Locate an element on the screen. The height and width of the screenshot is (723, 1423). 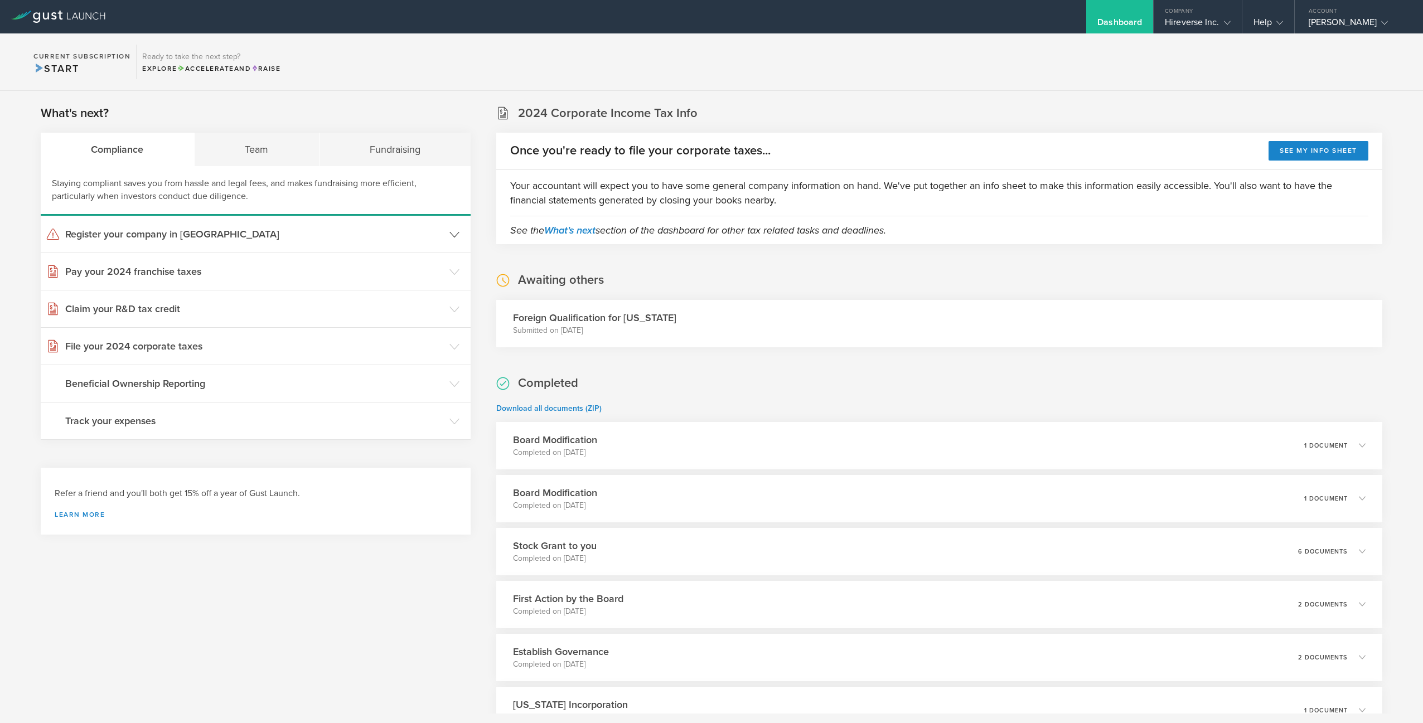
p: 6 documents is located at coordinates (1323, 552).